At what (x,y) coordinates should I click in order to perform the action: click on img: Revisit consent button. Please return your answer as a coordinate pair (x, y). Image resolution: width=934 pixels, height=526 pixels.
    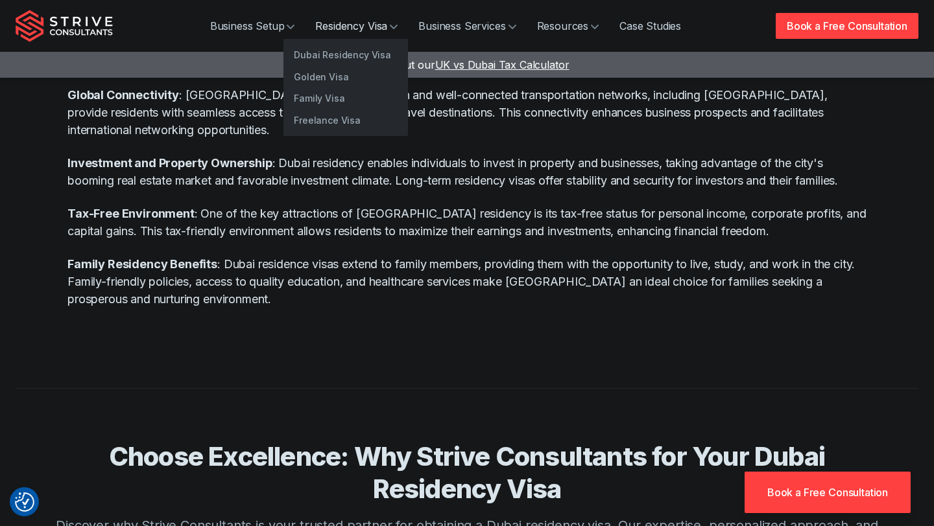
    Looking at the image, I should click on (25, 502).